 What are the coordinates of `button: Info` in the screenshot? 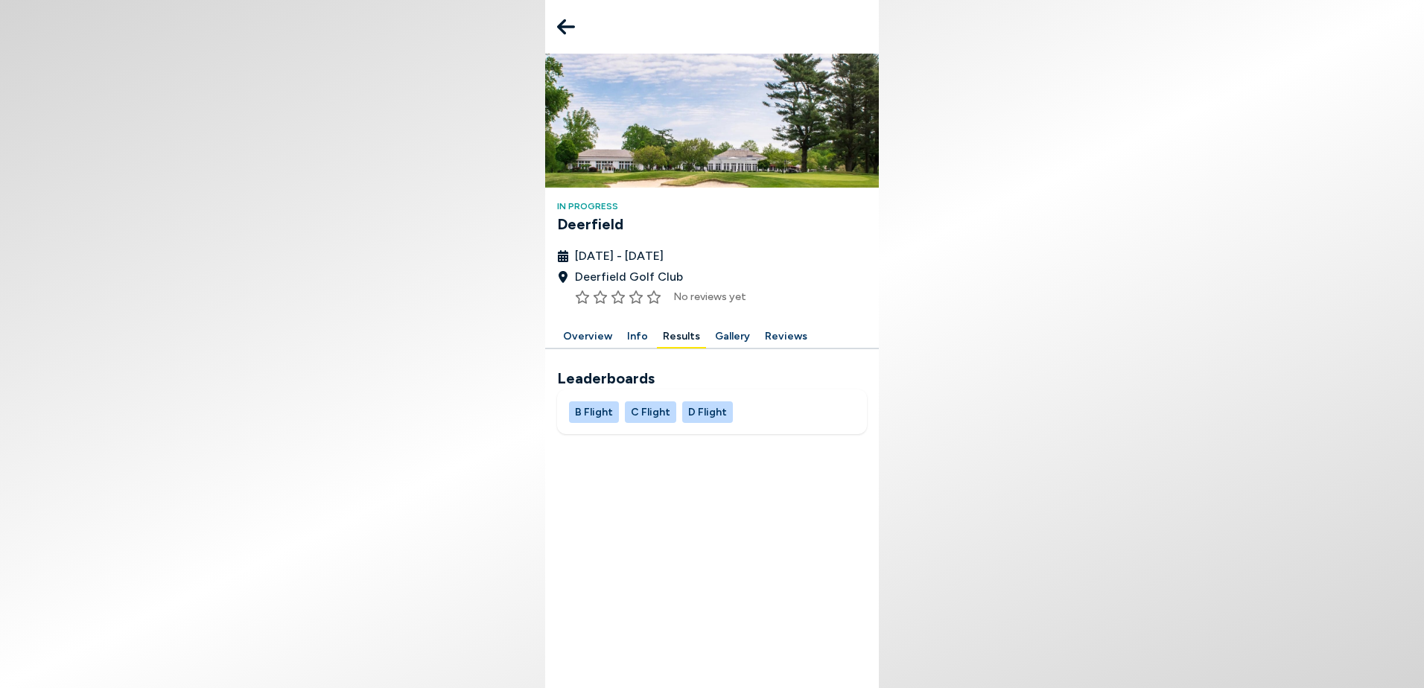 It's located at (638, 337).